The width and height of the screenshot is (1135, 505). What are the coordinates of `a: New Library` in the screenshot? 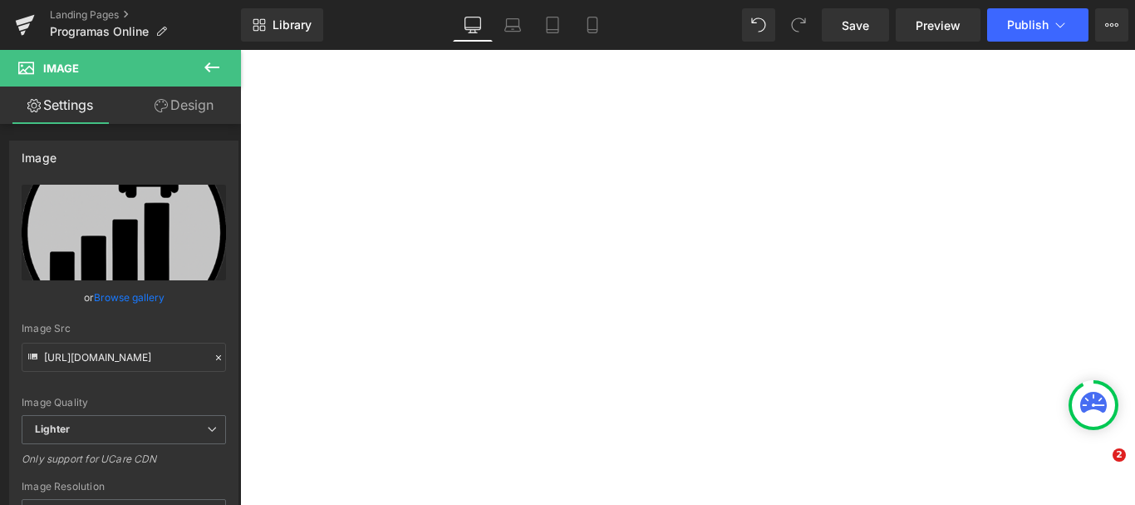 It's located at (282, 25).